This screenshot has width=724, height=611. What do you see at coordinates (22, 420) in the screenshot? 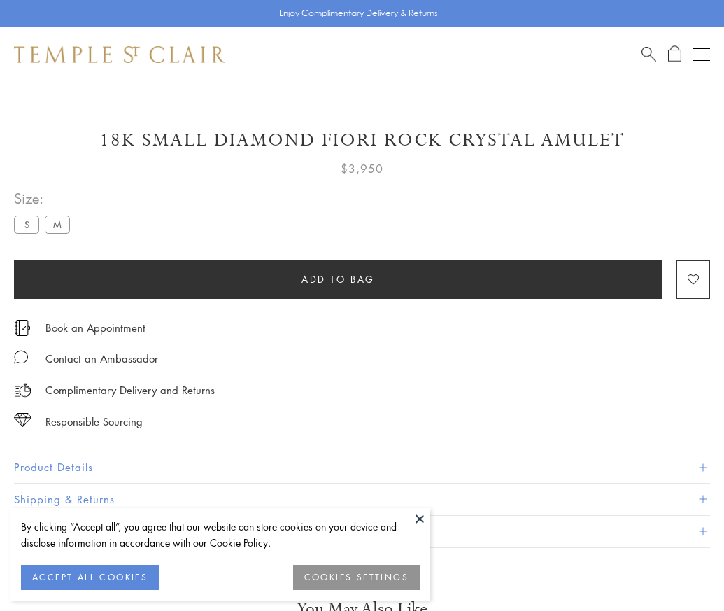
I see `img: icon_sourcing.svg` at bounding box center [22, 420].